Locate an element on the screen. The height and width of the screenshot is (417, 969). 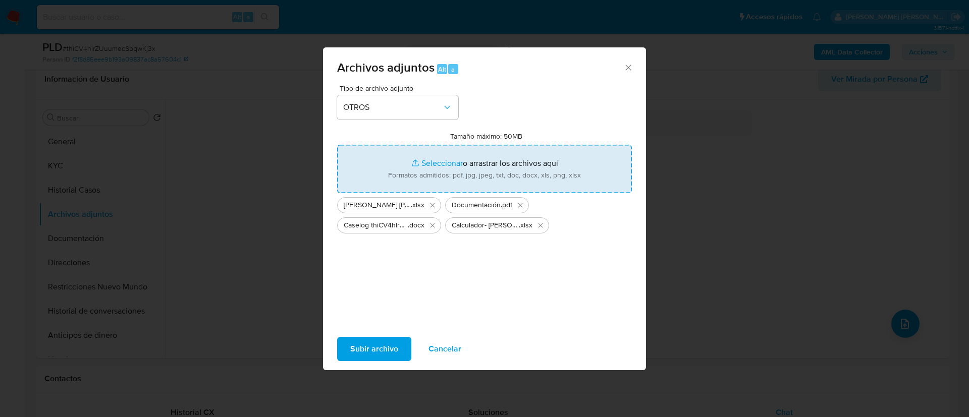
button: Eliminar Documentación.pdf is located at coordinates (520, 205).